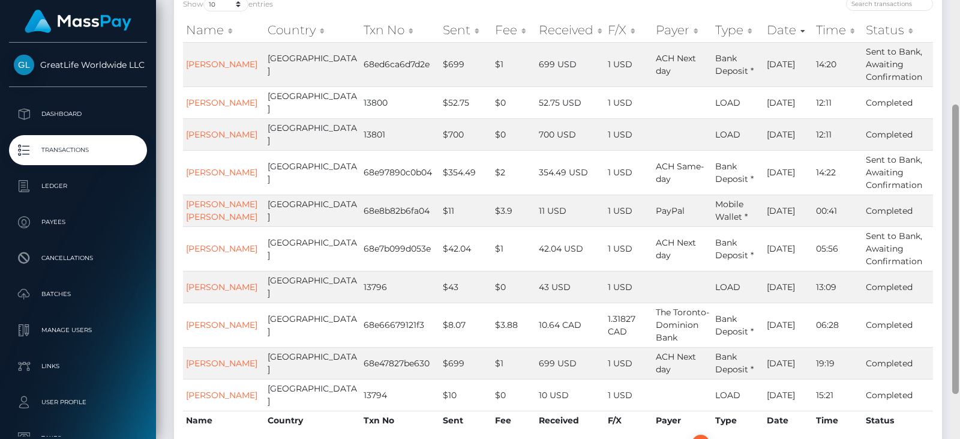  What do you see at coordinates (78, 186) in the screenshot?
I see `p: Ledger` at bounding box center [78, 186].